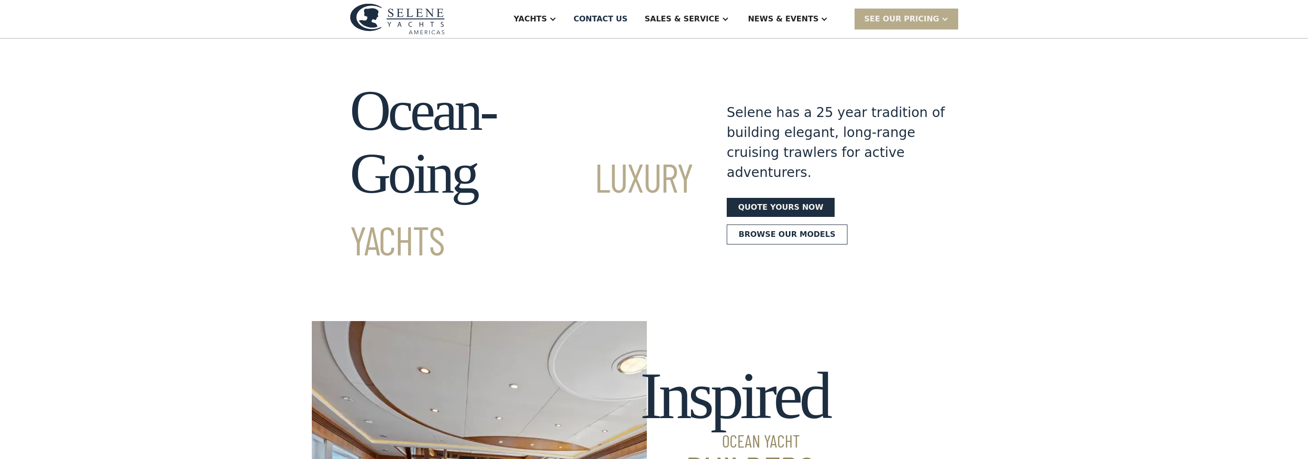 Image resolution: width=1308 pixels, height=459 pixels. I want to click on span: Luxury Yachts, so click(521, 208).